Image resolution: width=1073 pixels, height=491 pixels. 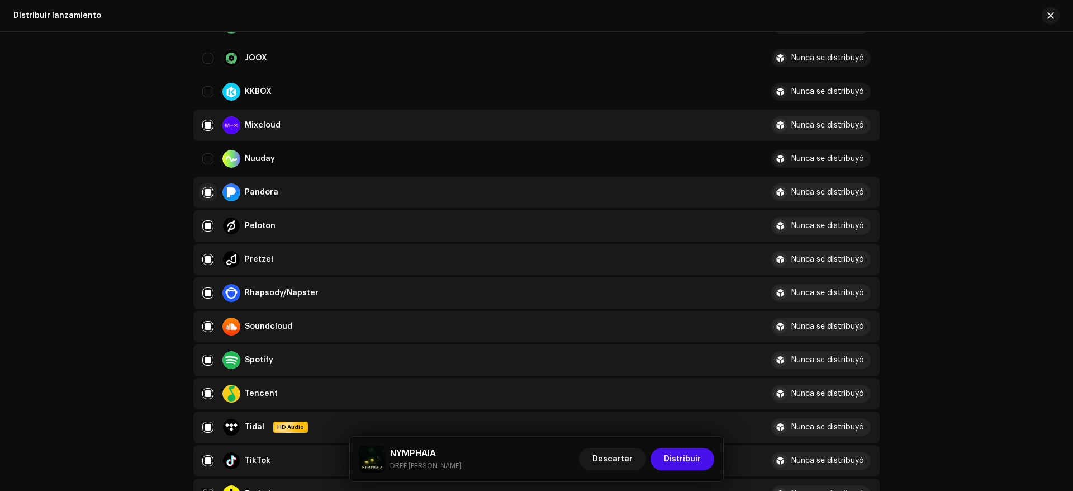 I want to click on div: Pretzel, so click(x=259, y=259).